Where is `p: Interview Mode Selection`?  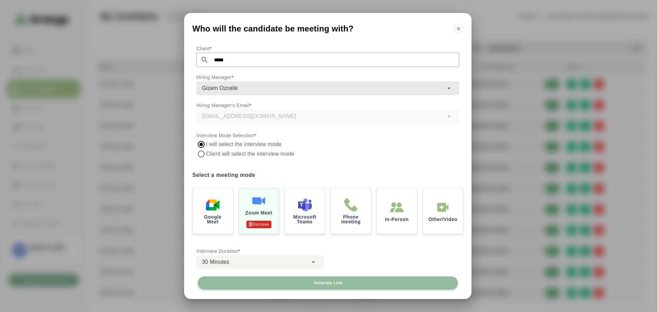
p: Interview Mode Selection is located at coordinates (328, 135).